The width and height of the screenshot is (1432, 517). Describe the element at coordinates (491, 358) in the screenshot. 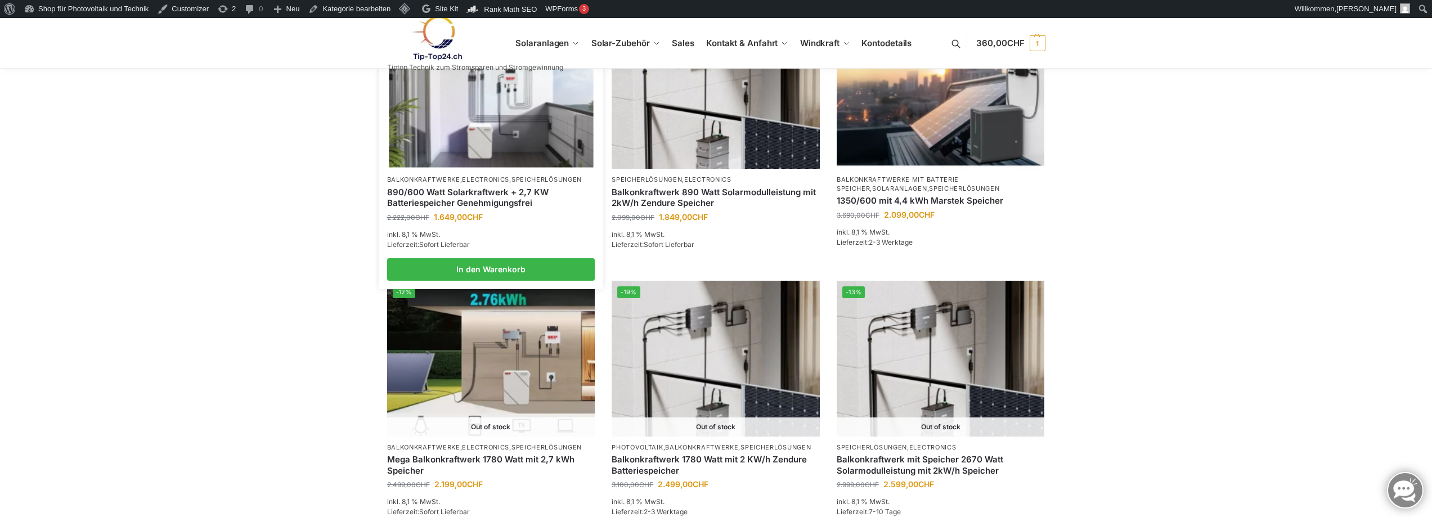

I see `img: Solaranlage mit 2,7 KW Batteriespeicher Genehmigungsfrei` at that location.